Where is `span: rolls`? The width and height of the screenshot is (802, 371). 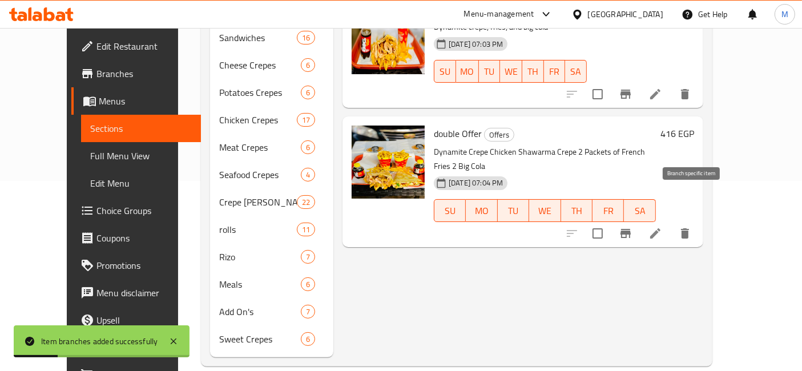
span: rolls is located at coordinates (258, 230).